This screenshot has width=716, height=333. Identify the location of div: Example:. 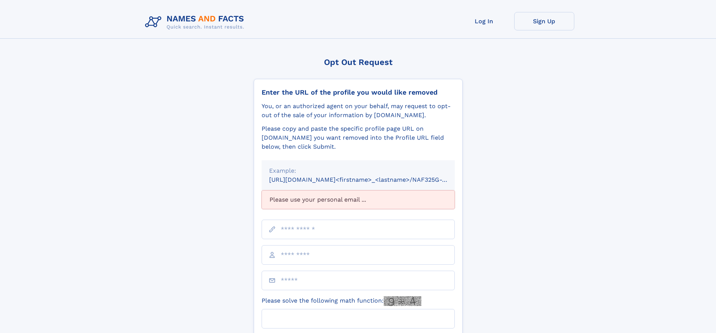
(358, 171).